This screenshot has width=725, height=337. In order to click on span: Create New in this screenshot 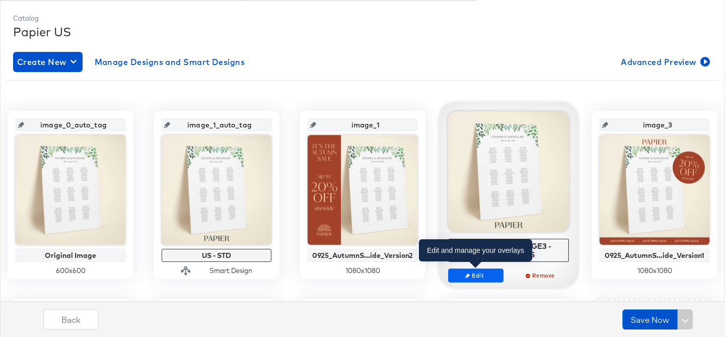, I will do `click(48, 62)`.